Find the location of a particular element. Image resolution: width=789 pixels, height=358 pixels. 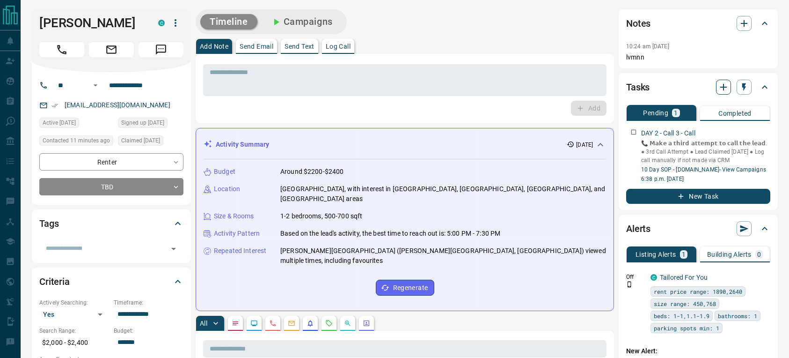

svg: Push Notification Only is located at coordinates (630, 284).